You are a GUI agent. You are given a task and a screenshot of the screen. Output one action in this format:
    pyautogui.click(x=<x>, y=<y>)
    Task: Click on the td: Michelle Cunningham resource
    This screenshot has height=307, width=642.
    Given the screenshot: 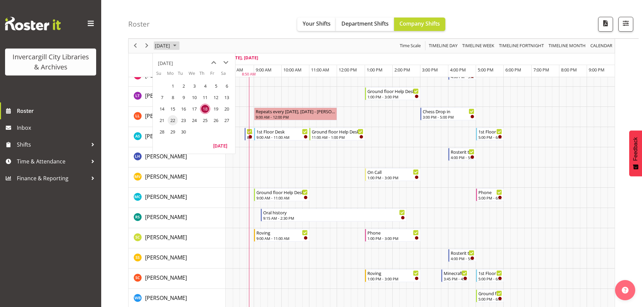 What is the action you would take?
    pyautogui.click(x=177, y=198)
    